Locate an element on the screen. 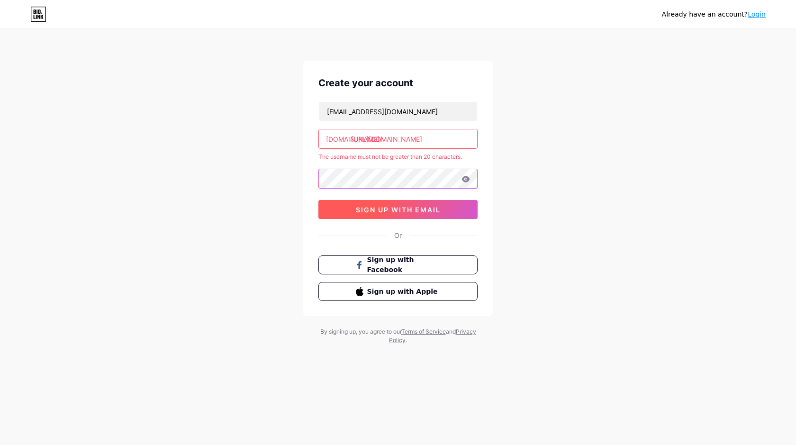 The width and height of the screenshot is (796, 445). span: Sign up with Facebook is located at coordinates (404, 265).